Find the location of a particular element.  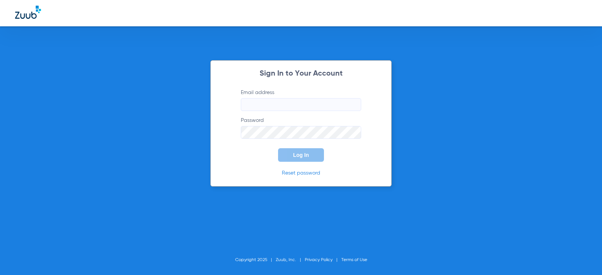

label: Password is located at coordinates (301, 127).